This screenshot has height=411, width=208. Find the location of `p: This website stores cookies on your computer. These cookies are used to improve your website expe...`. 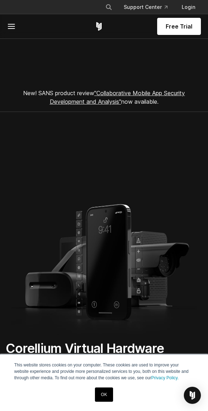

p: This website stores cookies on your computer. These cookies are used to improve your website expe... is located at coordinates (104, 371).